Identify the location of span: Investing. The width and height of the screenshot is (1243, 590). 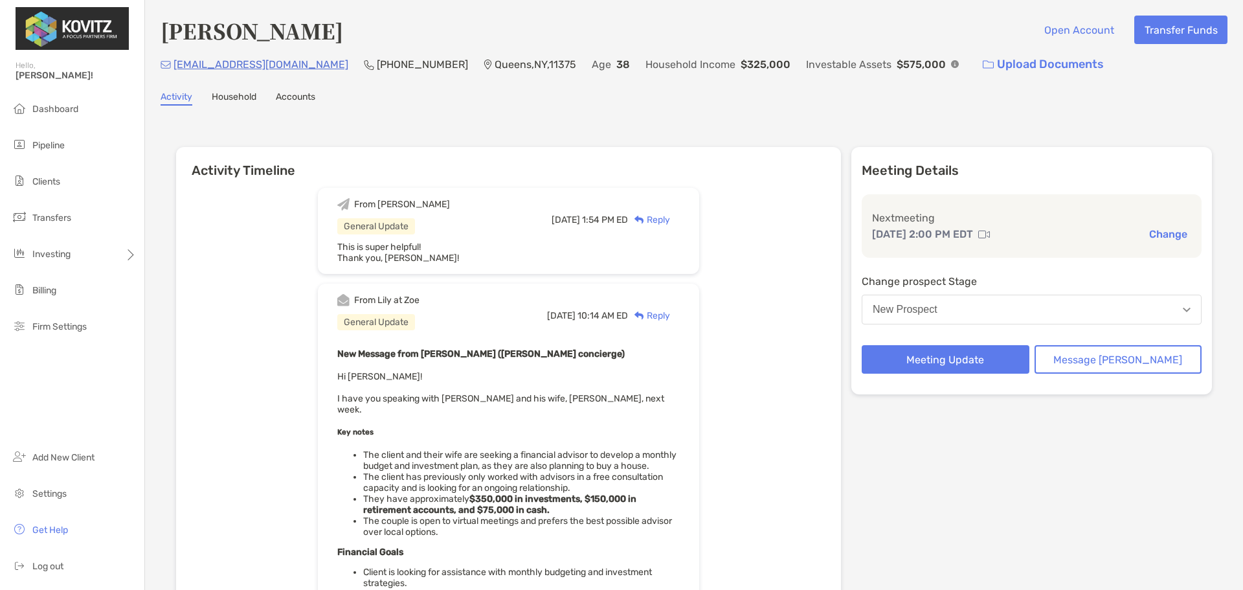
(51, 254).